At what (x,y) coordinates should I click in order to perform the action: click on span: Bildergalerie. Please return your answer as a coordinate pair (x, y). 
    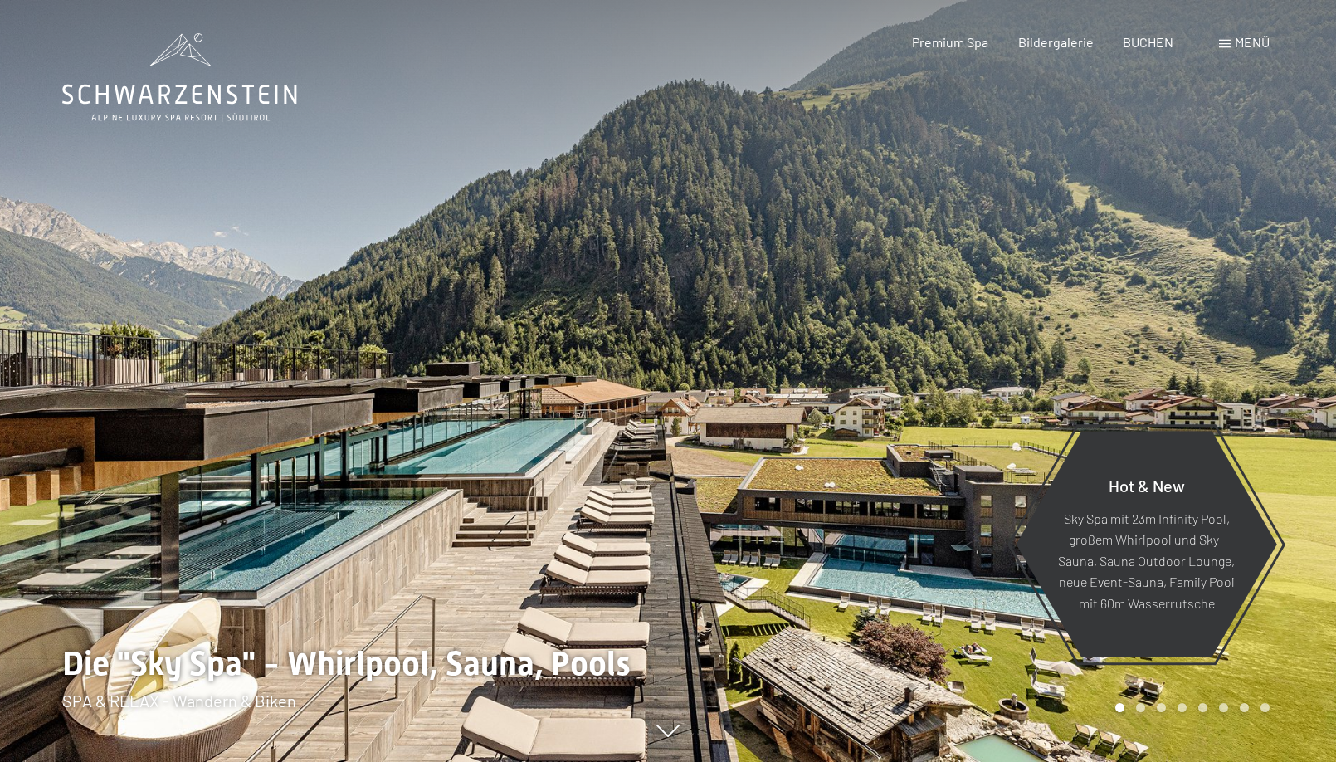
    Looking at the image, I should click on (1056, 42).